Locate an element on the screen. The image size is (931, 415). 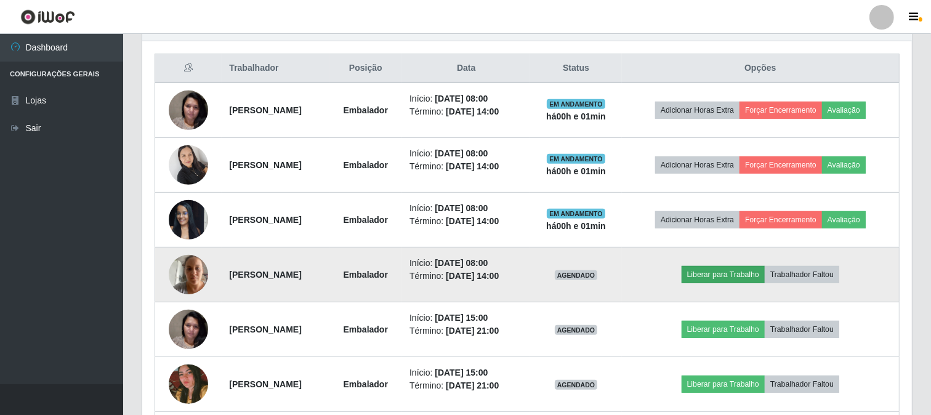
img: 1737733011541.jpeg is located at coordinates (188, 219).